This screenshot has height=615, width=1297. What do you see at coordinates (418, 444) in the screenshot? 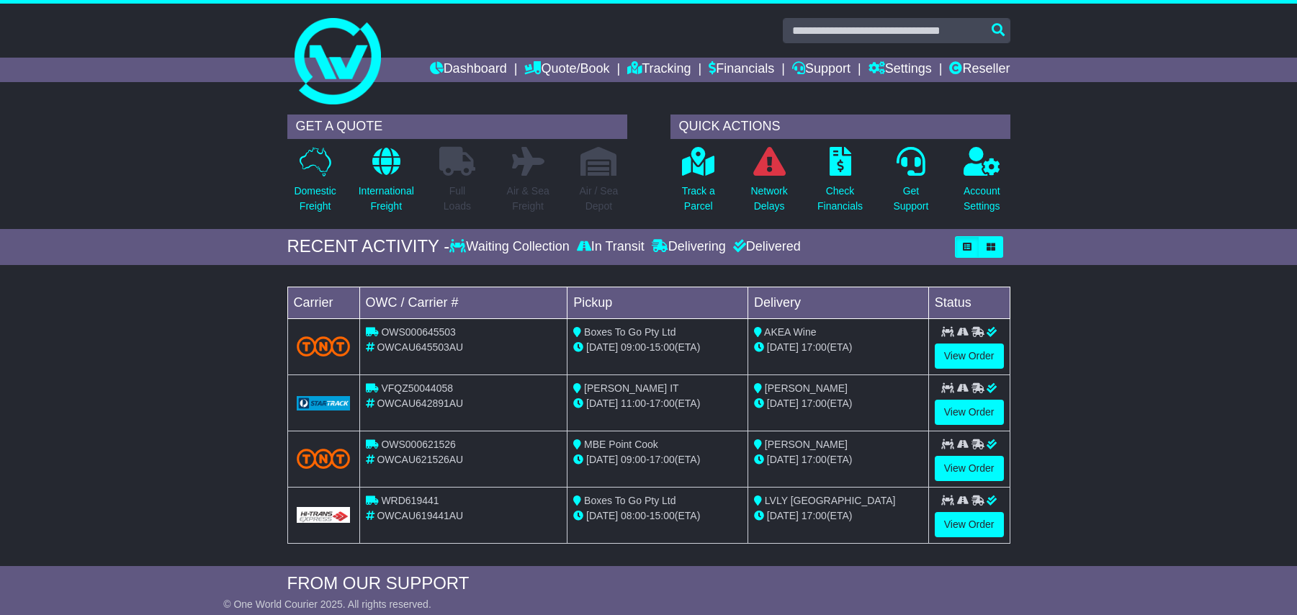
I see `span: OWS000621526` at bounding box center [418, 444].